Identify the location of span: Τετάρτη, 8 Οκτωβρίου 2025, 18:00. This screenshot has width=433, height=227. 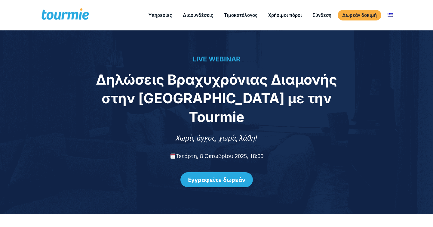
(216, 156).